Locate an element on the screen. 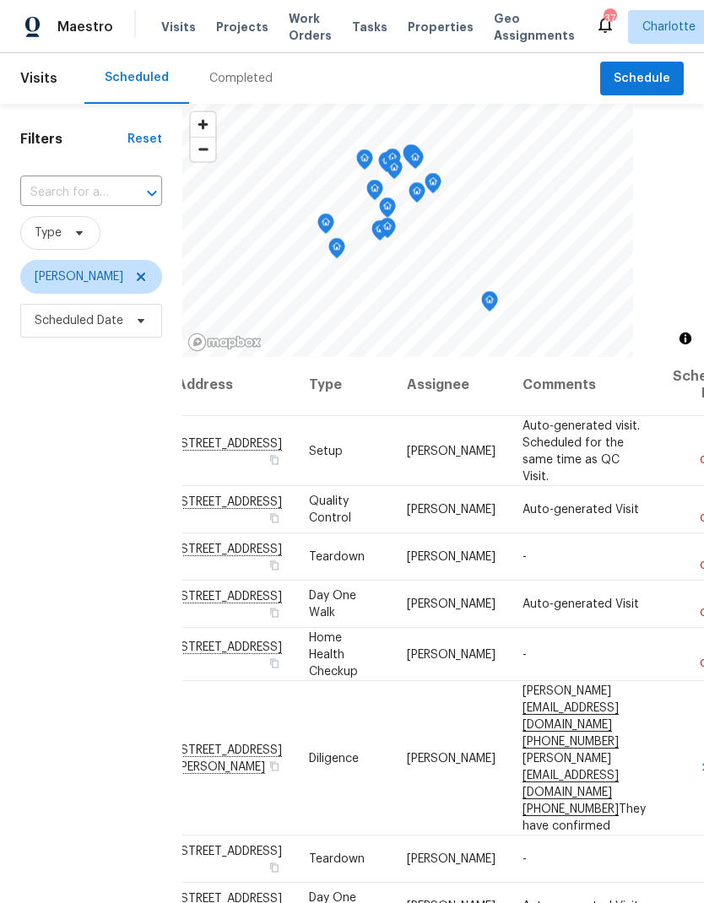 This screenshot has width=704, height=903. div: 37 is located at coordinates (610, 19).